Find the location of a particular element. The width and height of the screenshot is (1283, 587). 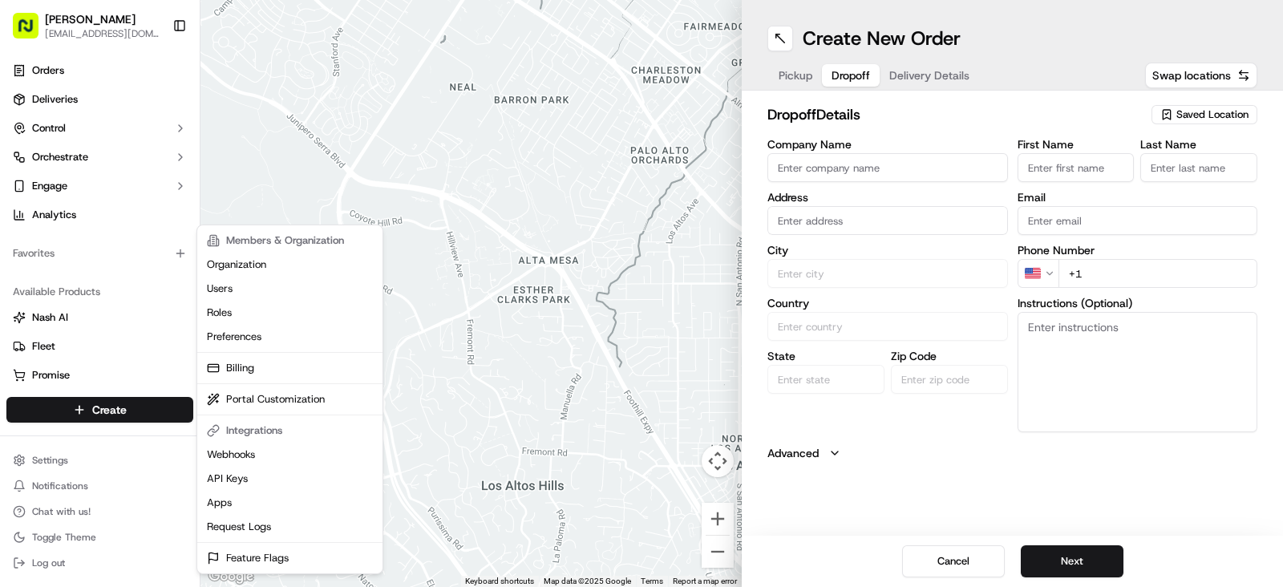

input: Got a question? Start typing here... is located at coordinates (165, 111).